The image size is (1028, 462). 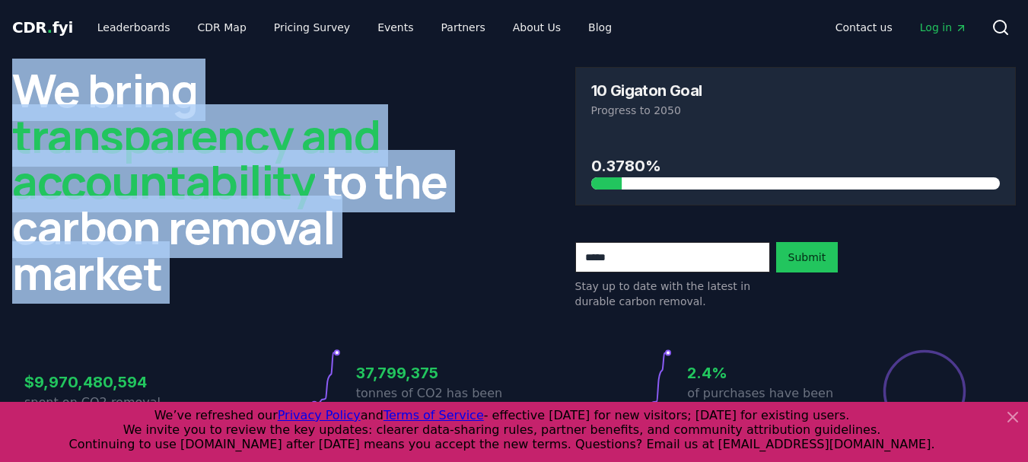 What do you see at coordinates (395, 27) in the screenshot?
I see `a: Events` at bounding box center [395, 27].